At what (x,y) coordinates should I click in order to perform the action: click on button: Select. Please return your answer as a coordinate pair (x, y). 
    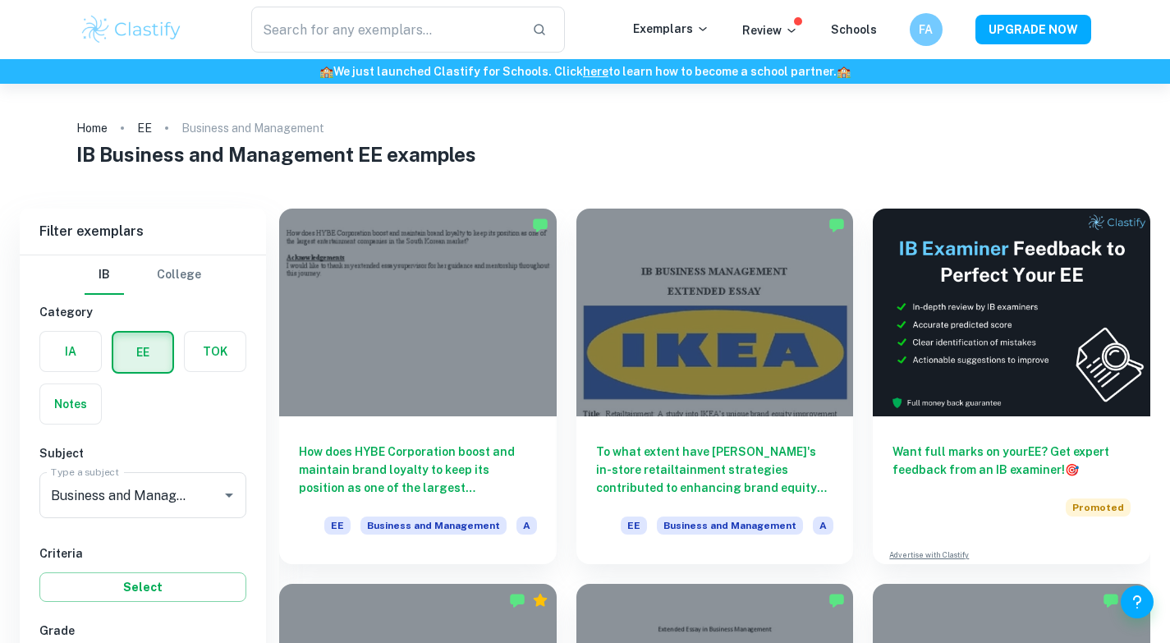
    Looking at the image, I should click on (143, 587).